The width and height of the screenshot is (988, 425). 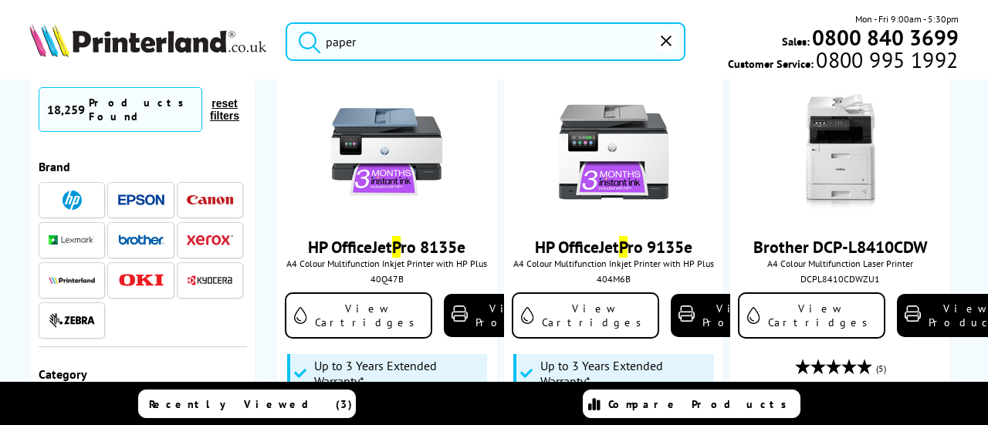 I want to click on span: A4 Colour Multifunction Laser Printer, so click(x=840, y=263).